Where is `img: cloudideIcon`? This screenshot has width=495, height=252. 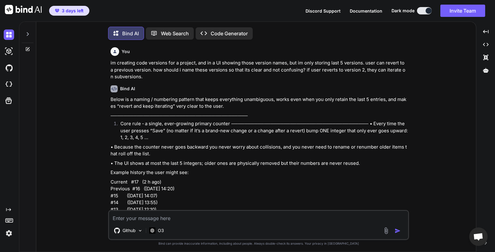 img: cloudideIcon is located at coordinates (9, 84).